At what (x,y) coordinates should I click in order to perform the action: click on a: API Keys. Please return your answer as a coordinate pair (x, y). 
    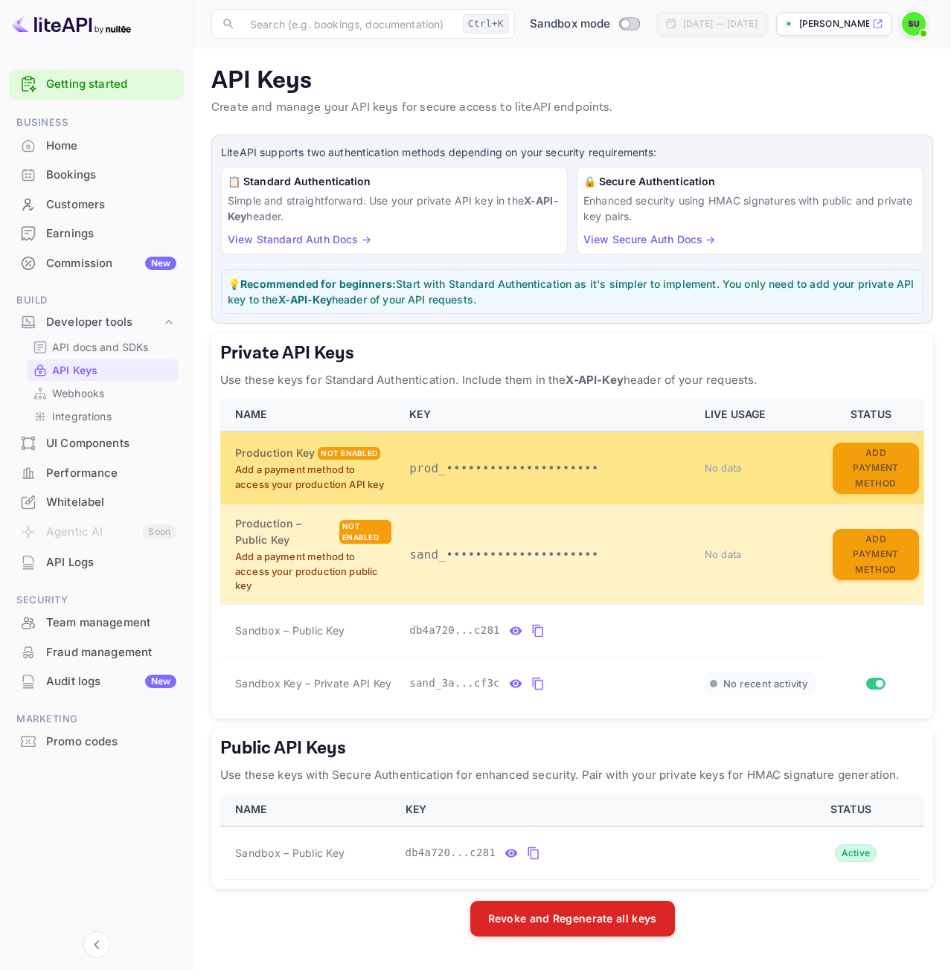
    Looking at the image, I should click on (102, 370).